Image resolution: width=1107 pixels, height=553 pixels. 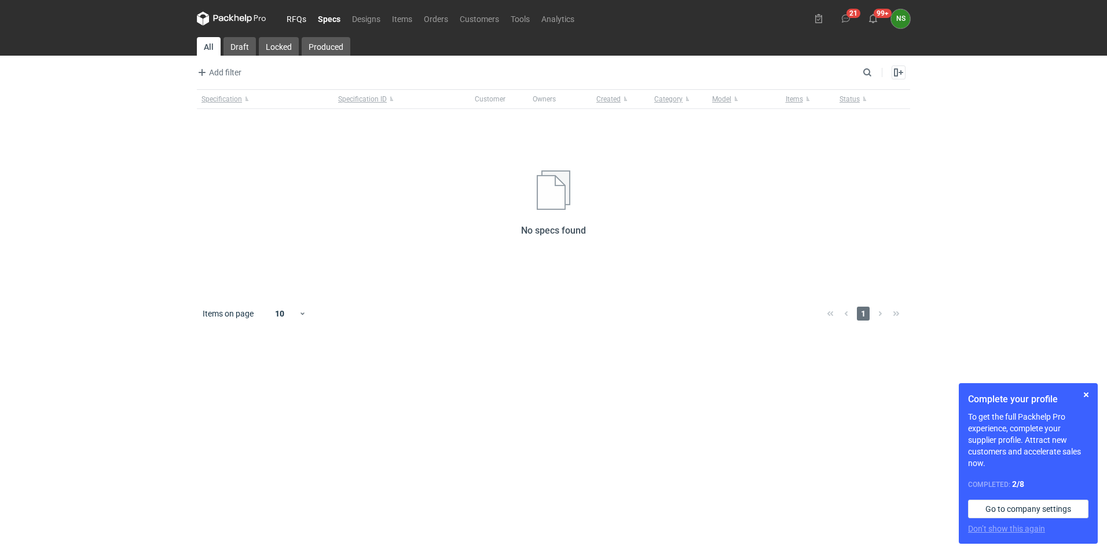 I want to click on a: Customers, so click(x=480, y=19).